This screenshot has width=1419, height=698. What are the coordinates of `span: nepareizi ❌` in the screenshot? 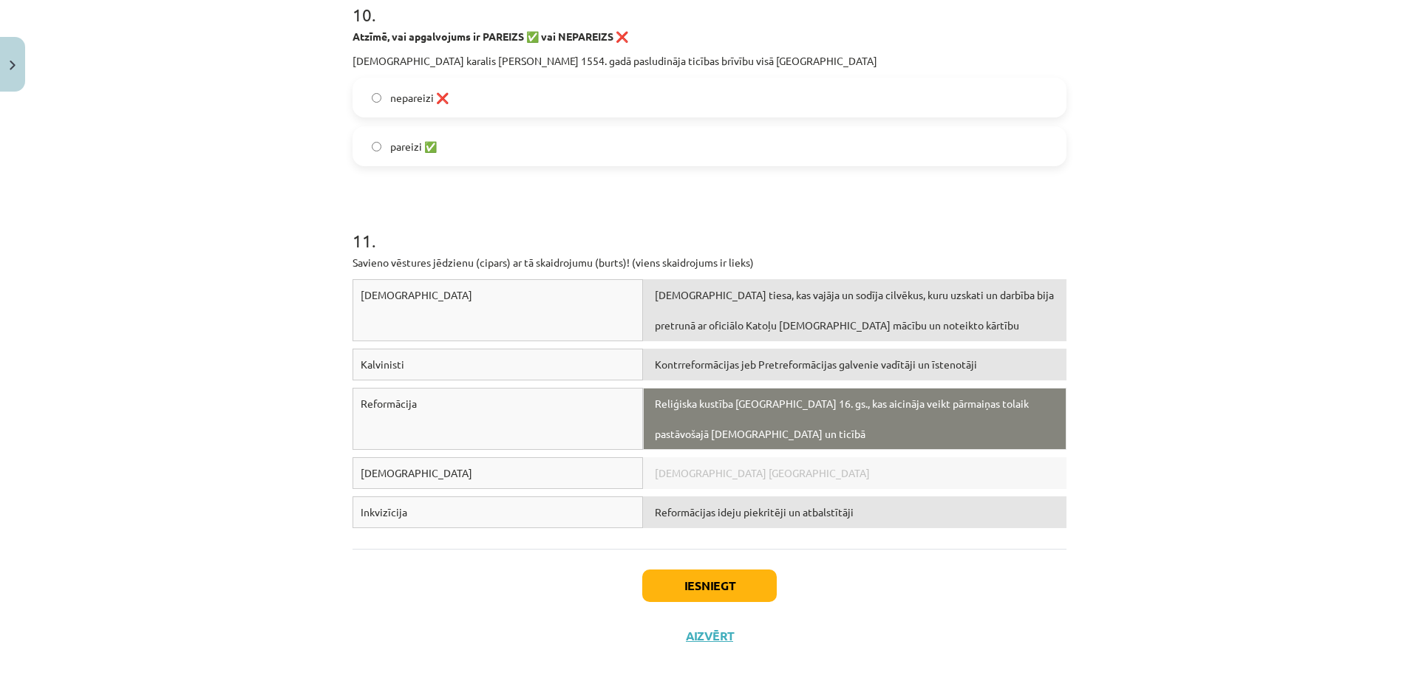 It's located at (419, 98).